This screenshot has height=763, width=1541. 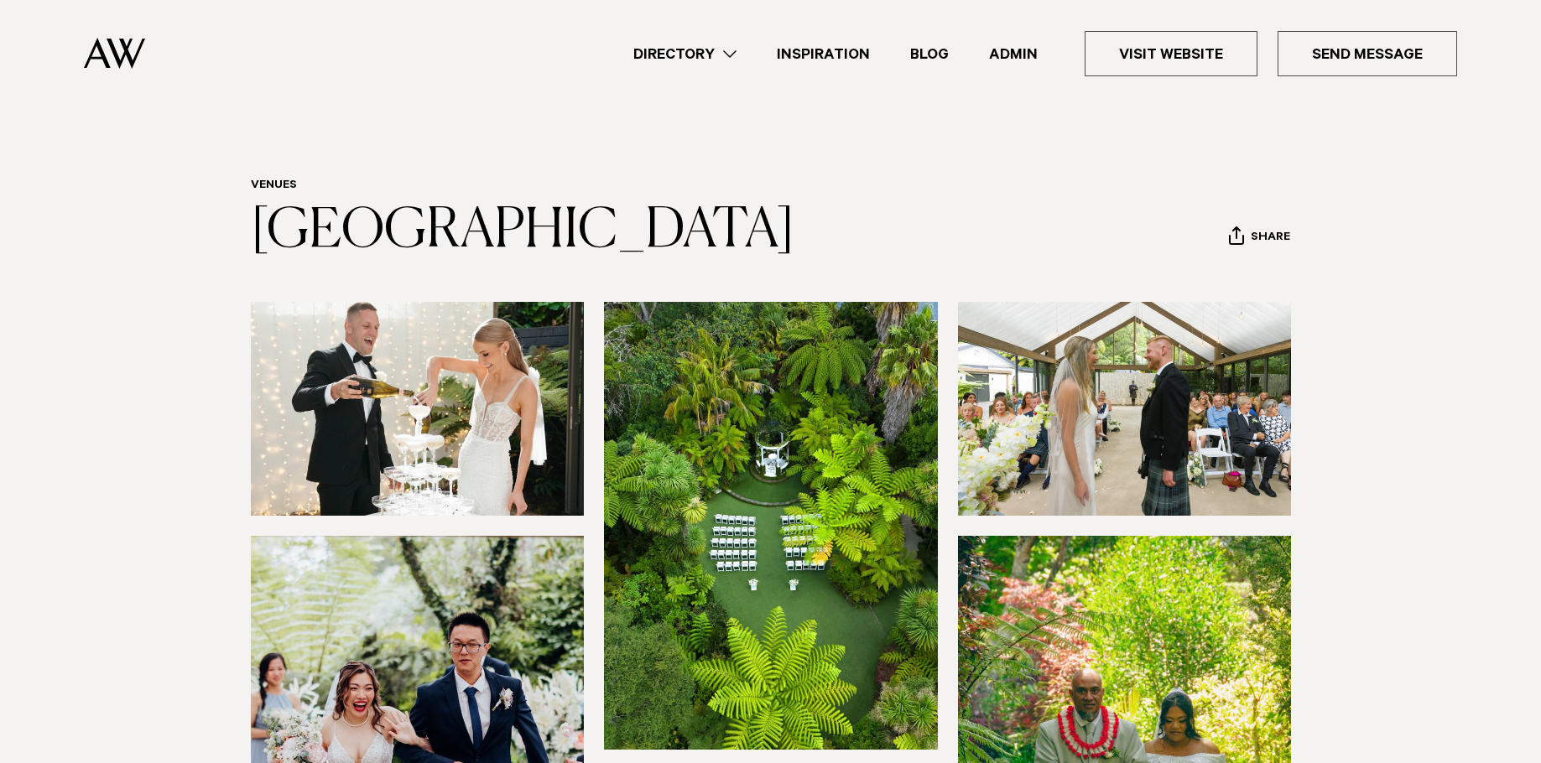 I want to click on img: Auckland Weddings Logo, so click(x=114, y=53).